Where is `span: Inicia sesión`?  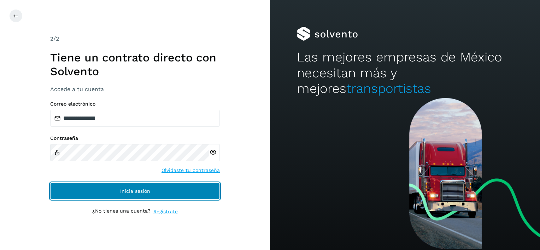
span: Inicia sesión is located at coordinates (135, 191).